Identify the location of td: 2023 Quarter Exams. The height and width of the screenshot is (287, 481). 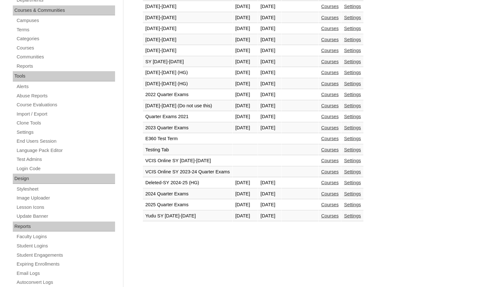
(187, 128).